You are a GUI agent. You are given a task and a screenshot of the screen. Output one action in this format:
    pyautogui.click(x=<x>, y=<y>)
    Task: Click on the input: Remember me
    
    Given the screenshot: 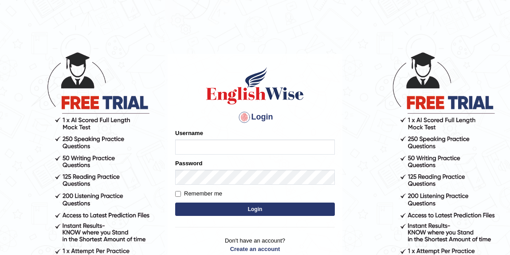 What is the action you would take?
    pyautogui.click(x=178, y=193)
    